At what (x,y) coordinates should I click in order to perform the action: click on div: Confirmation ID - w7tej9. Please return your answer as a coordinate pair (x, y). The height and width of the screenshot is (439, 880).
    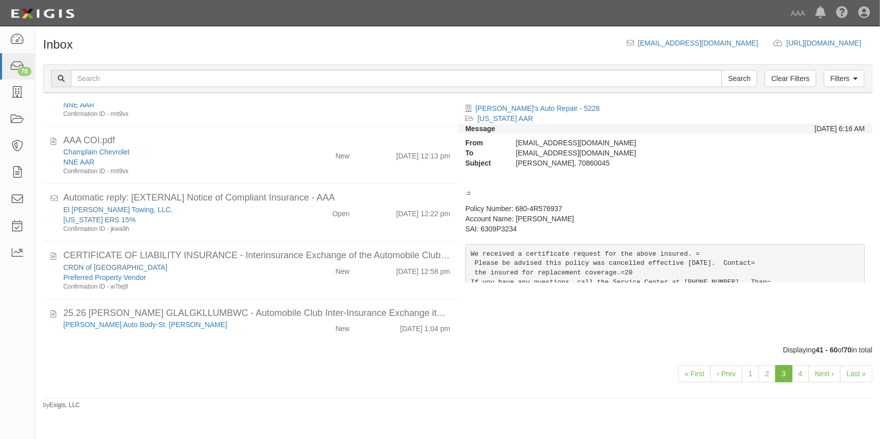
    Looking at the image, I should click on (173, 287).